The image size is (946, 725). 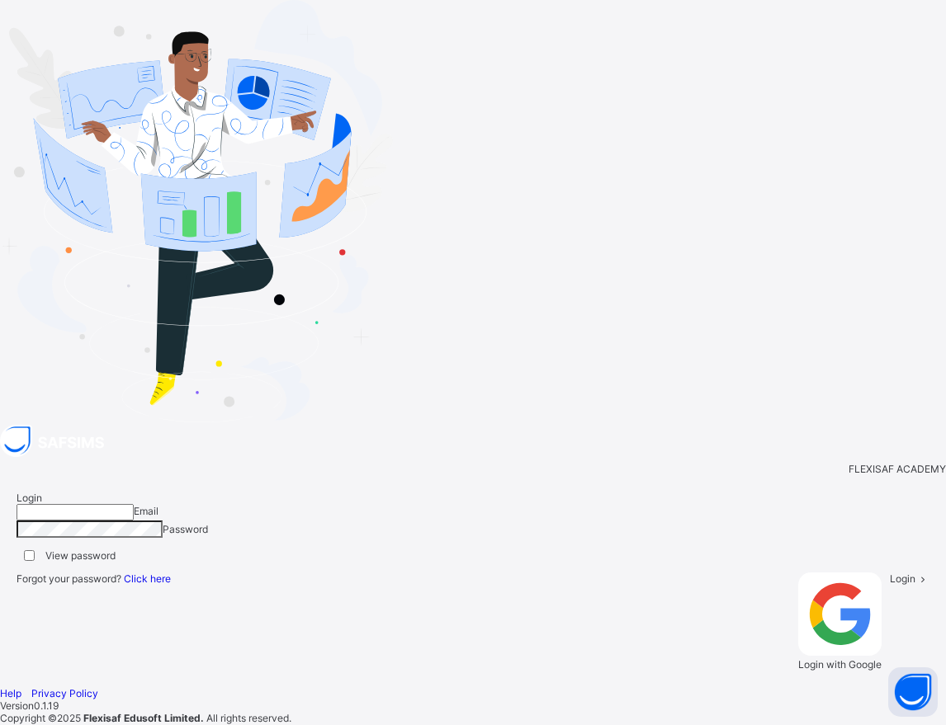 I want to click on span: Forgot your password?, so click(x=93, y=579).